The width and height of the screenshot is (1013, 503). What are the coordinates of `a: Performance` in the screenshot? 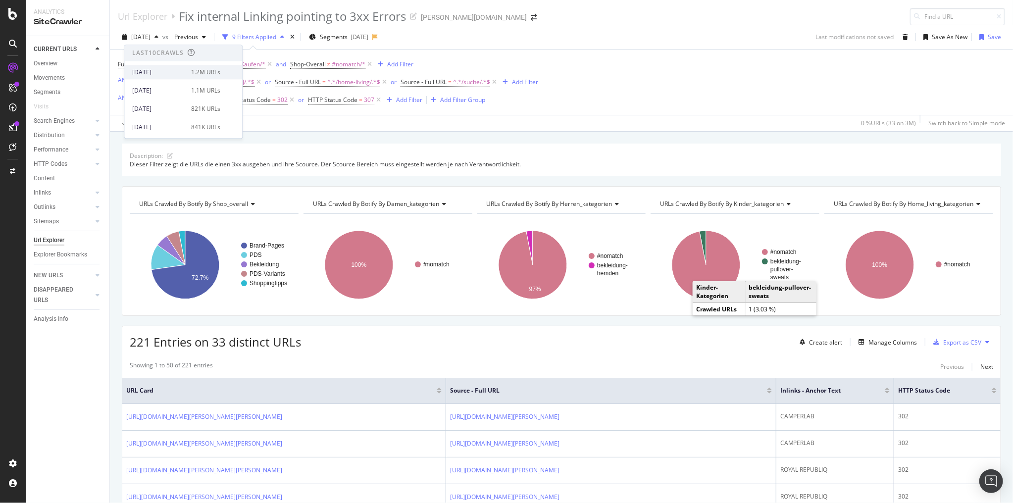 It's located at (63, 150).